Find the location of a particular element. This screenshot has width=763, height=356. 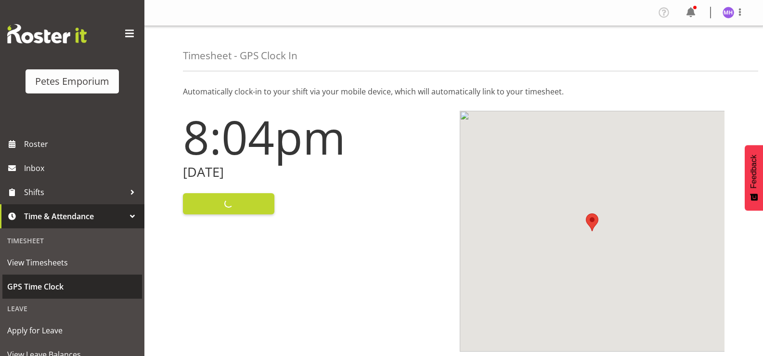

span: GPS Time Clock is located at coordinates (72, 286).